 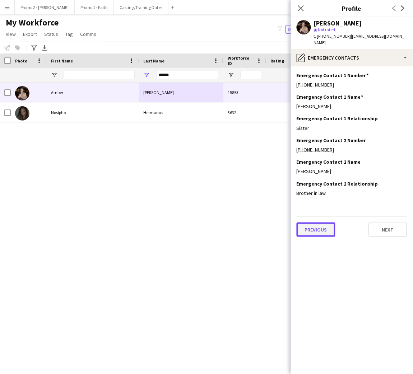 What do you see at coordinates (181, 112) in the screenshot?
I see `div: Hermanus` at bounding box center [181, 112].